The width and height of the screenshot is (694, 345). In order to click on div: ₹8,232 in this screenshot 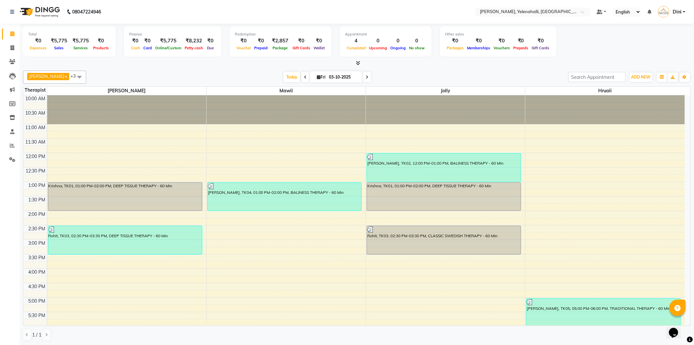, I will do `click(194, 41)`.